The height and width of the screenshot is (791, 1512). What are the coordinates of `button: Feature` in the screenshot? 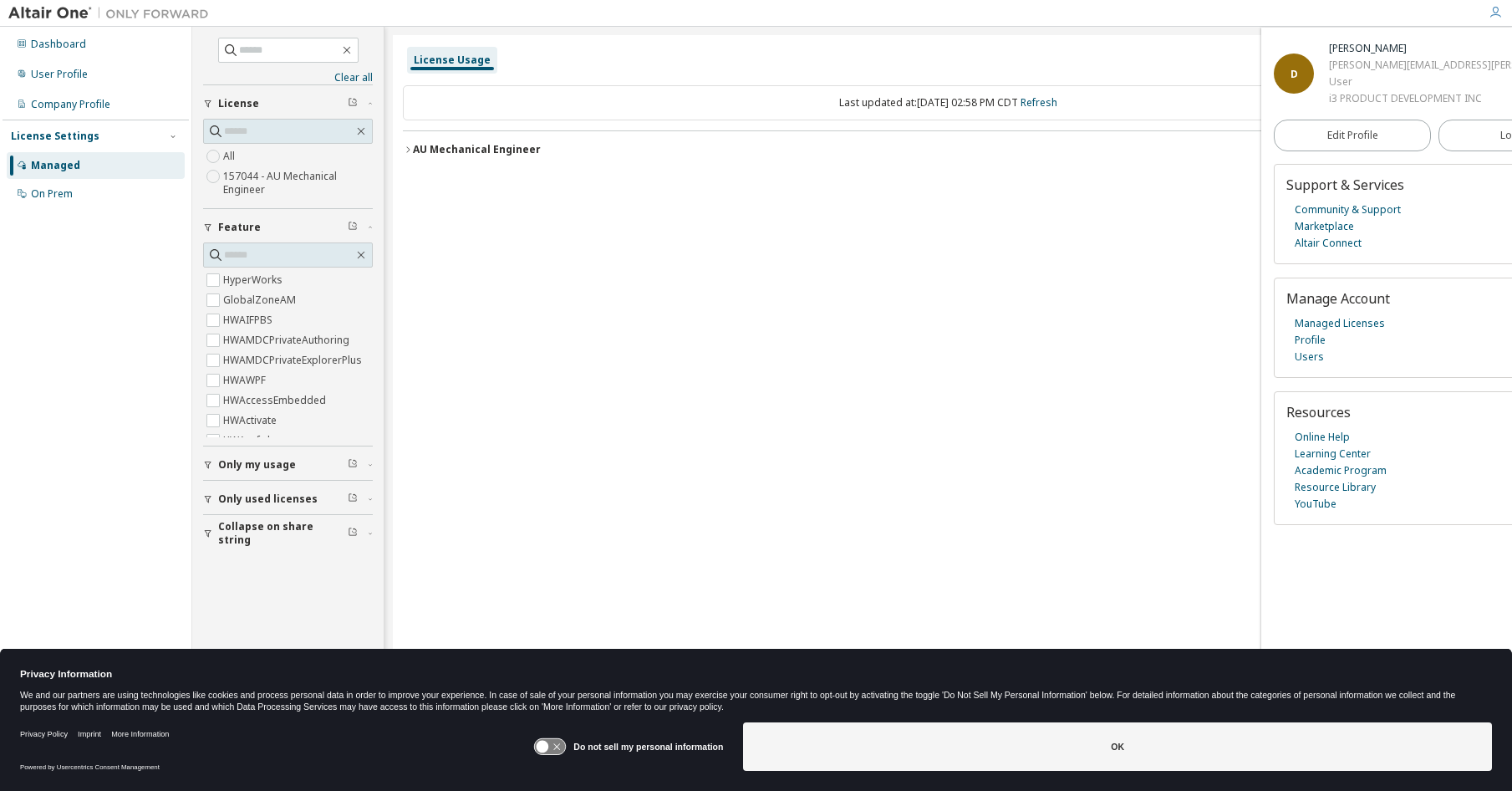 It's located at (288, 228).